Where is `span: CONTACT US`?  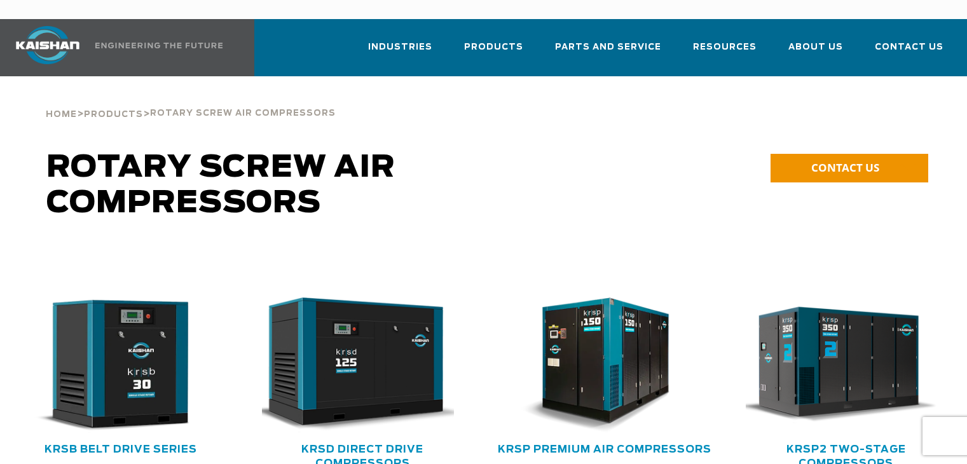 span: CONTACT US is located at coordinates (845, 167).